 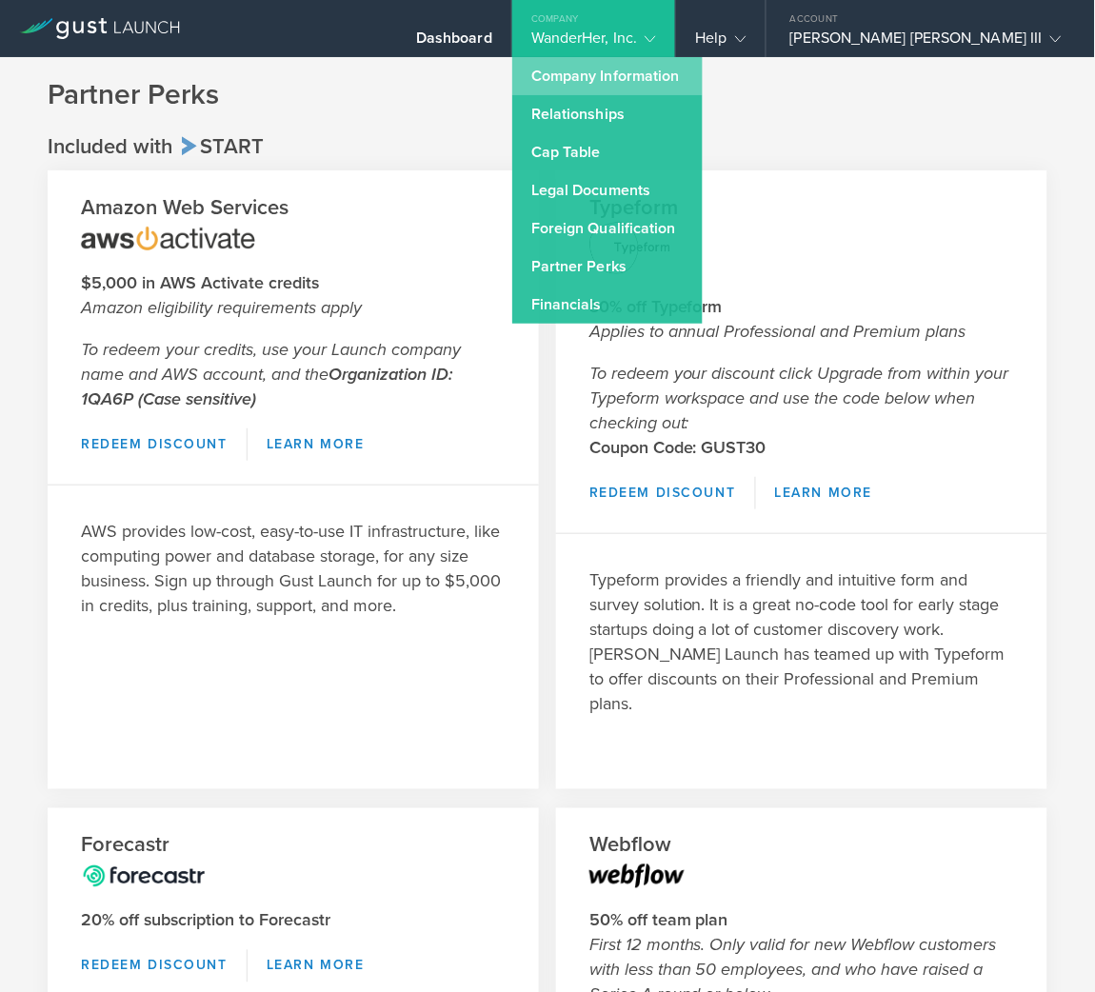 What do you see at coordinates (110, 147) in the screenshot?
I see `span: Included with` at bounding box center [110, 147].